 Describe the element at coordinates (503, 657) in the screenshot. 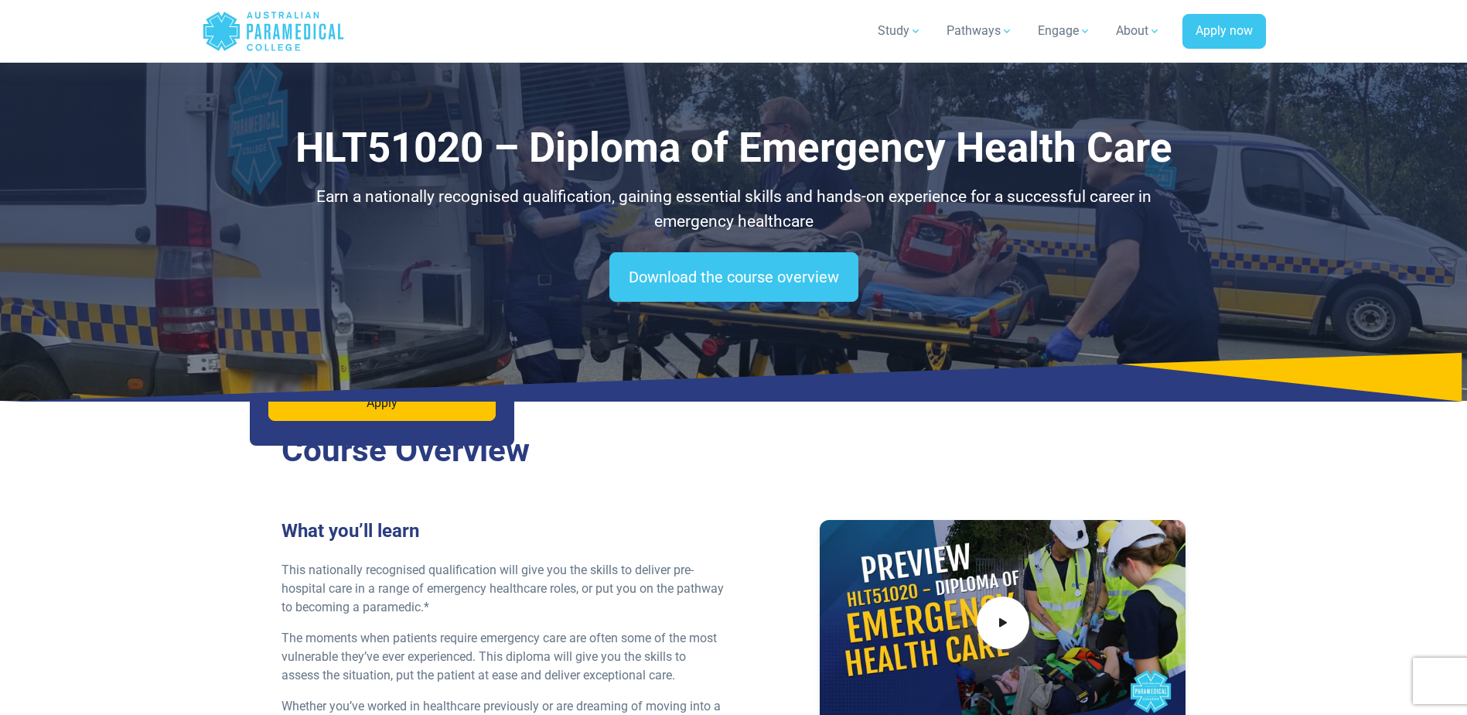

I see `p: The moments when patients require emergency care are often some of the most vulnerable they’ve ev...` at that location.